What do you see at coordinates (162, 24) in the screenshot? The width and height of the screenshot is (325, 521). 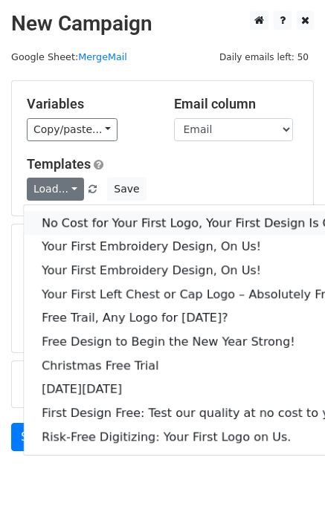 I see `h2: New Campaign` at bounding box center [162, 24].